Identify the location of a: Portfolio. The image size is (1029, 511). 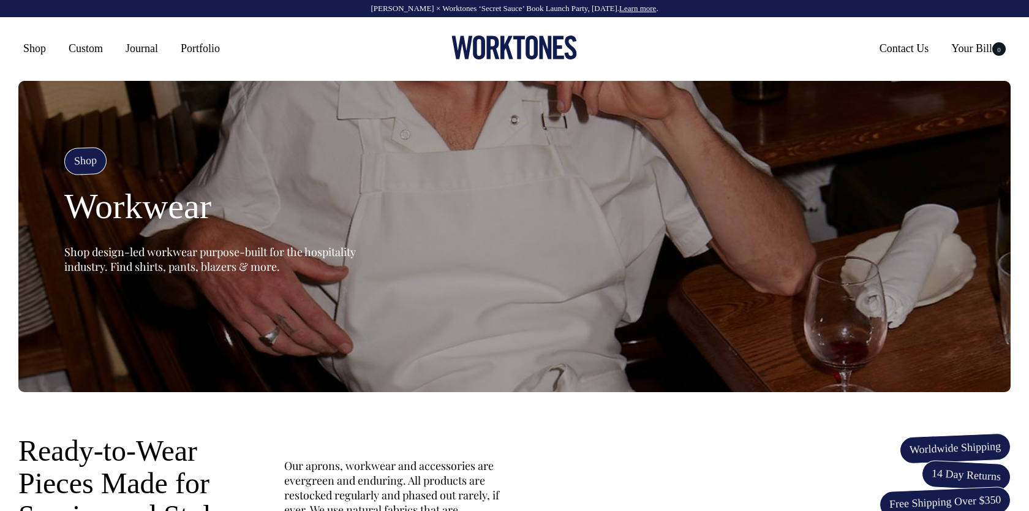
(200, 48).